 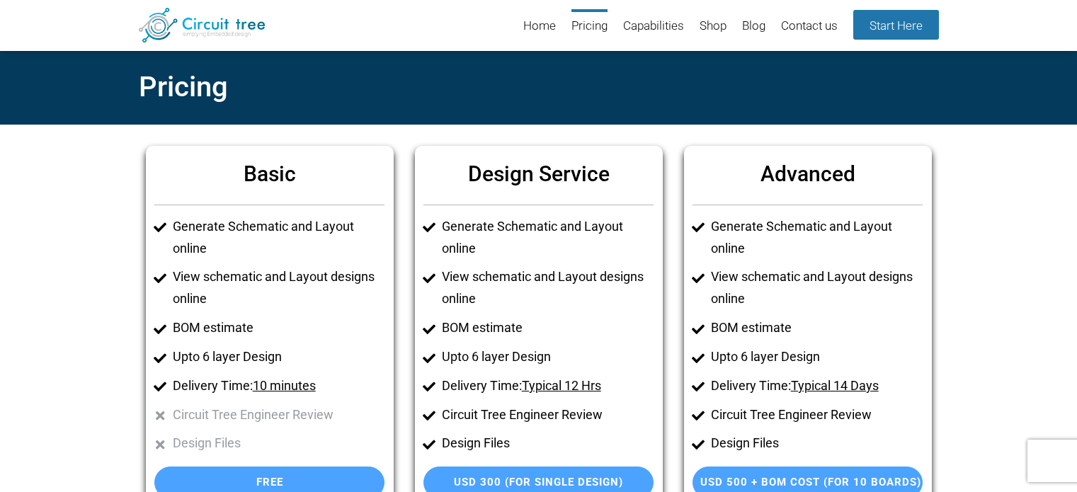 What do you see at coordinates (713, 26) in the screenshot?
I see `a: Shop` at bounding box center [713, 26].